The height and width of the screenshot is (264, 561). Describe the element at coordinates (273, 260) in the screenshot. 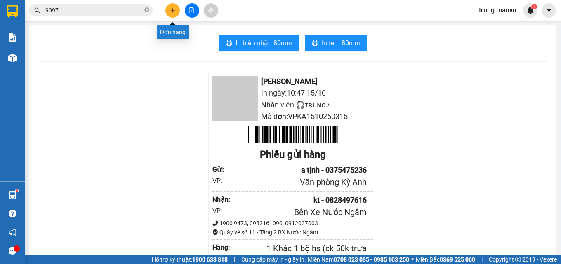

I see `span: Cung cấp máy in - giấy in:` at that location.